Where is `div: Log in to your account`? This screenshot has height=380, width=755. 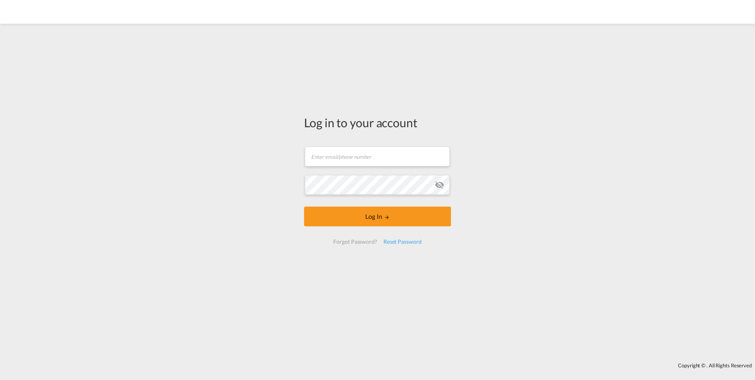
div: Log in to your account is located at coordinates (377, 122).